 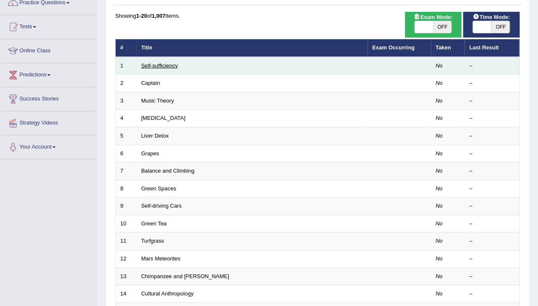 I want to click on td: 11, so click(x=126, y=241).